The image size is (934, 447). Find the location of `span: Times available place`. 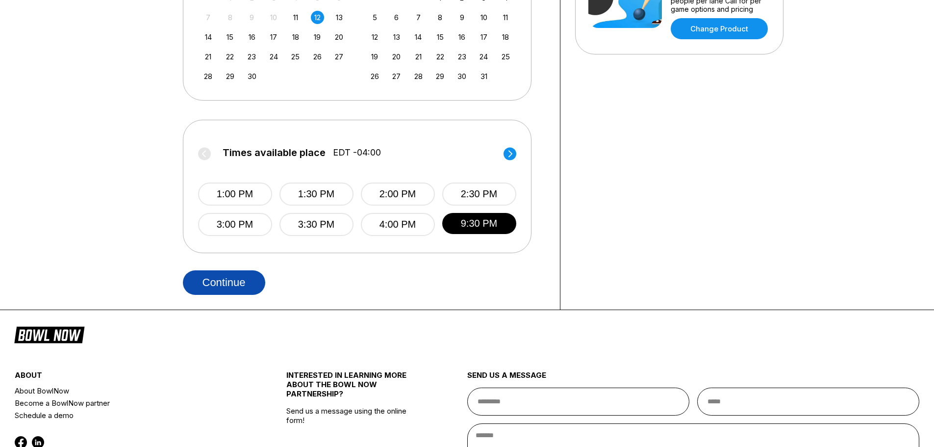

span: Times available place is located at coordinates (274, 152).